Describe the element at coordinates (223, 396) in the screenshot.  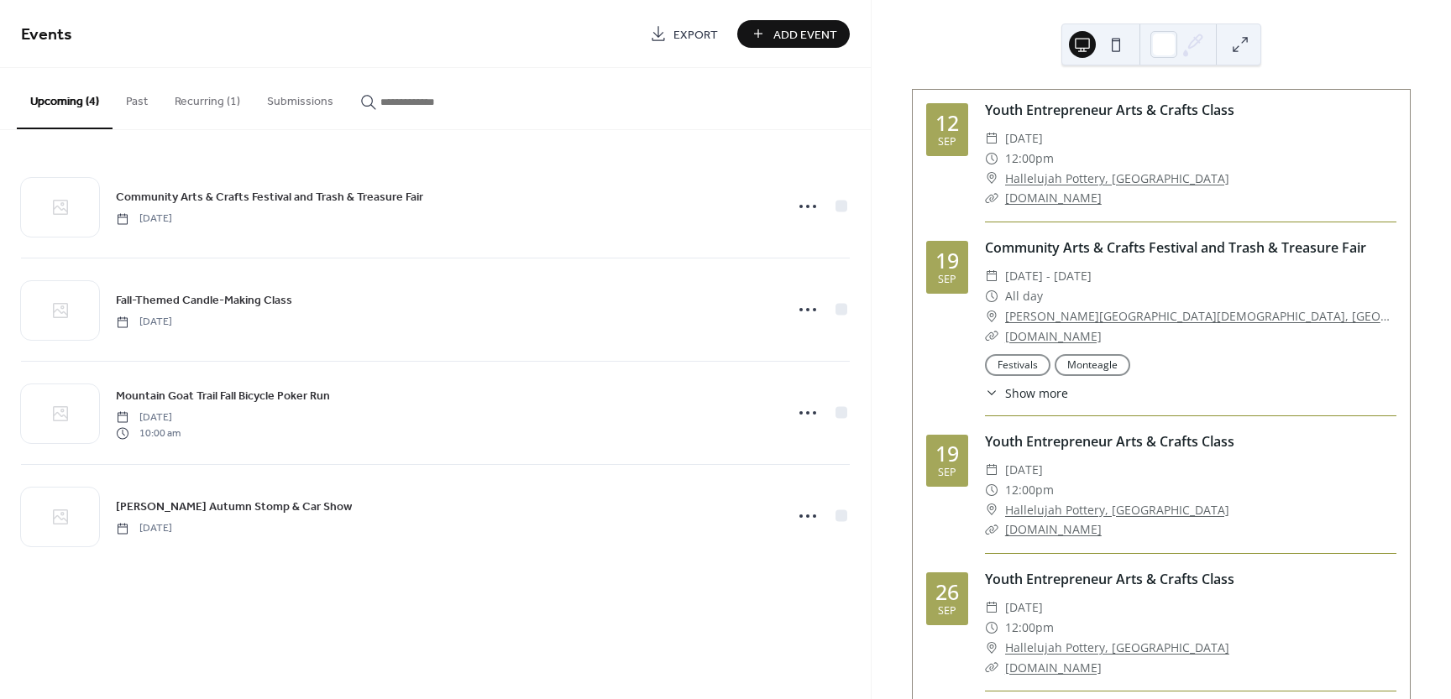
I see `span: Mountain Goat Trail Fall Bicycle Poker Run` at that location.